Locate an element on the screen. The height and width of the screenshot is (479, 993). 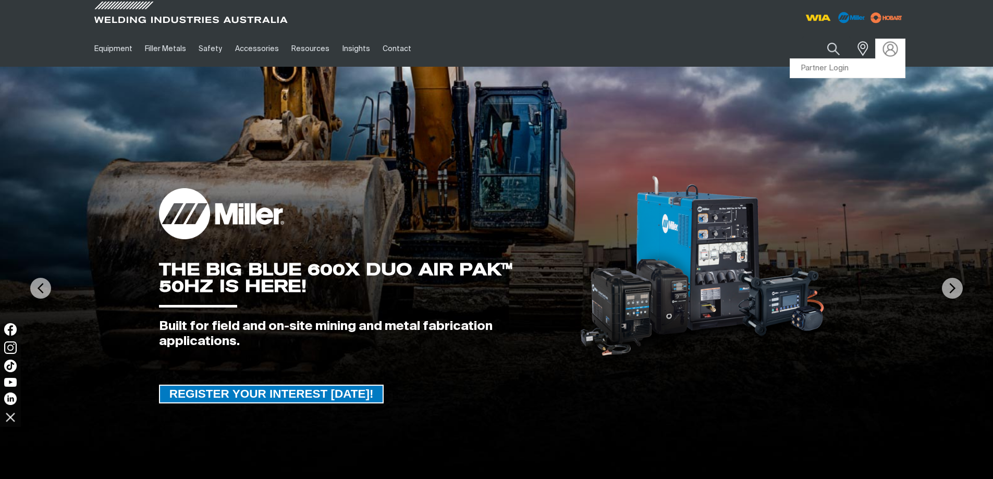
img: hide socials is located at coordinates (10, 417).